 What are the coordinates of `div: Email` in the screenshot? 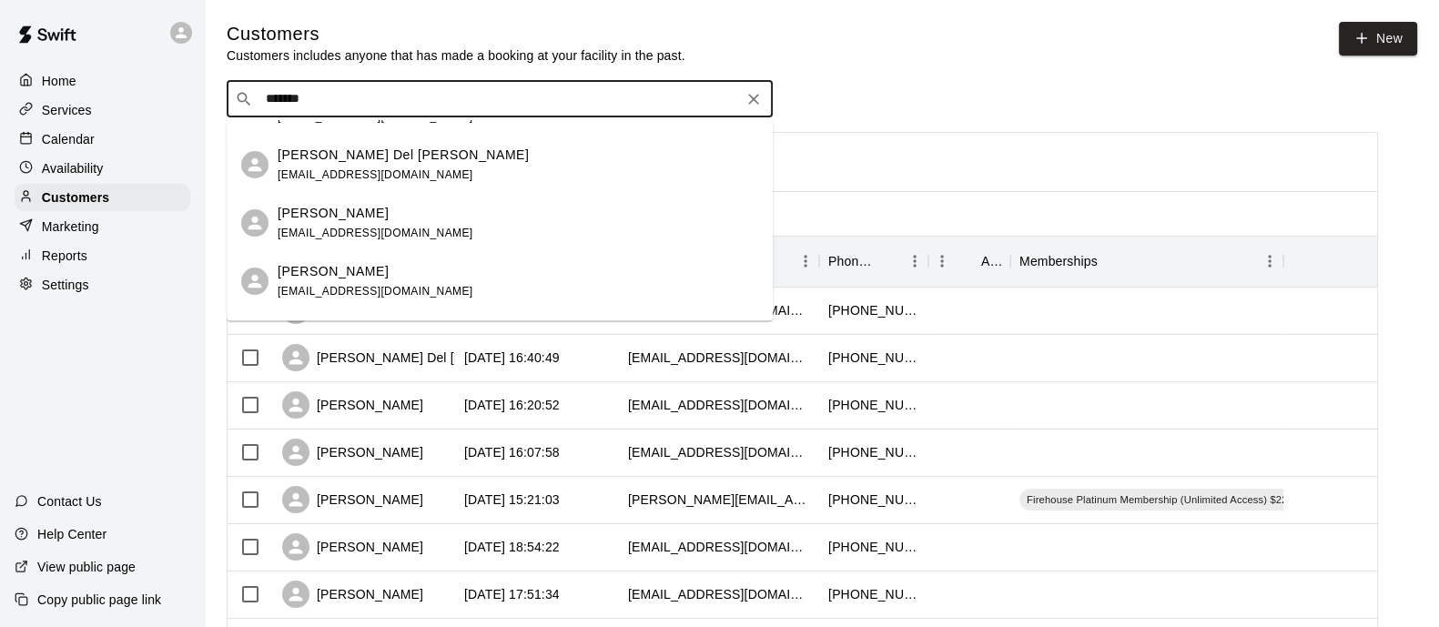 It's located at (719, 261).